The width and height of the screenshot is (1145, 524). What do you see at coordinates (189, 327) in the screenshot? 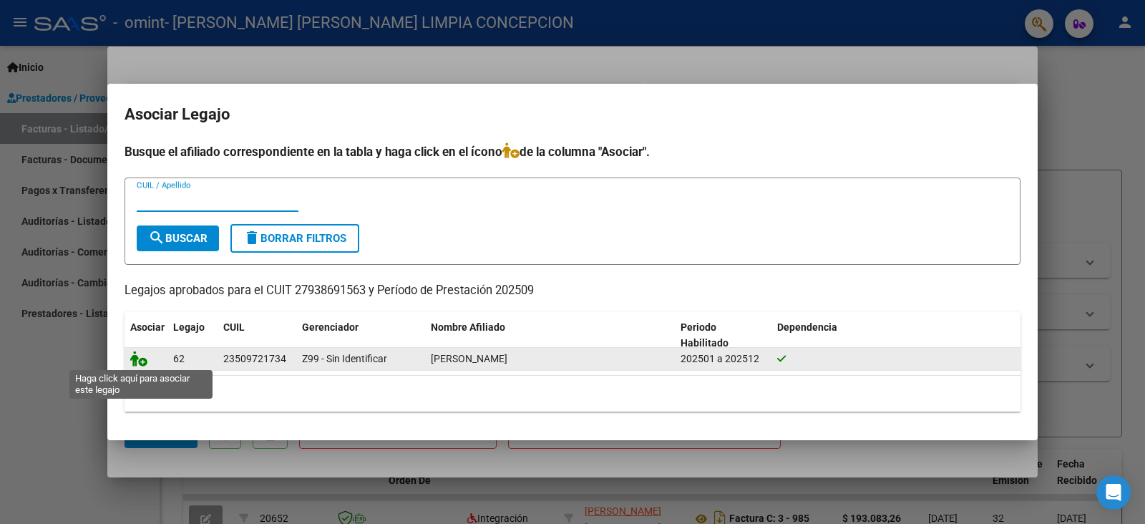
I see `span: Legajo` at bounding box center [189, 327].